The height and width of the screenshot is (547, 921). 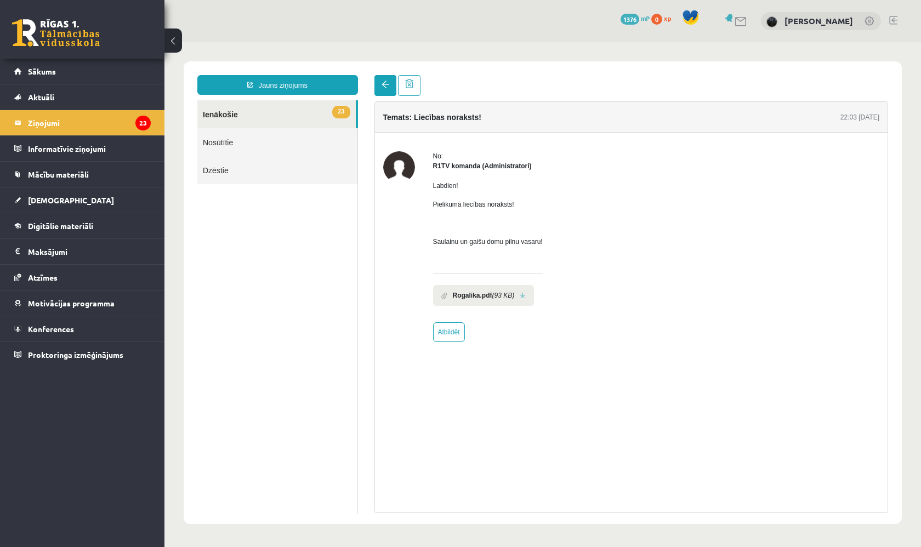 What do you see at coordinates (43, 277) in the screenshot?
I see `span: Atzīmes` at bounding box center [43, 277].